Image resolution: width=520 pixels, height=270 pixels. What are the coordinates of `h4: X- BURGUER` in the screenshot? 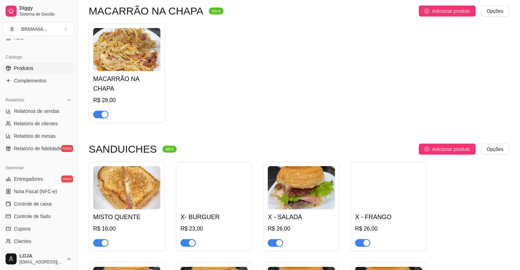 It's located at (214, 217).